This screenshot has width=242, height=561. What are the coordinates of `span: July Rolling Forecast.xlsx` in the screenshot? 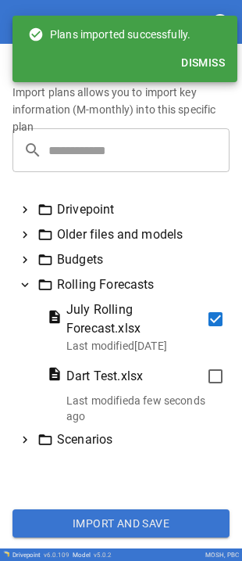 It's located at (133, 319).